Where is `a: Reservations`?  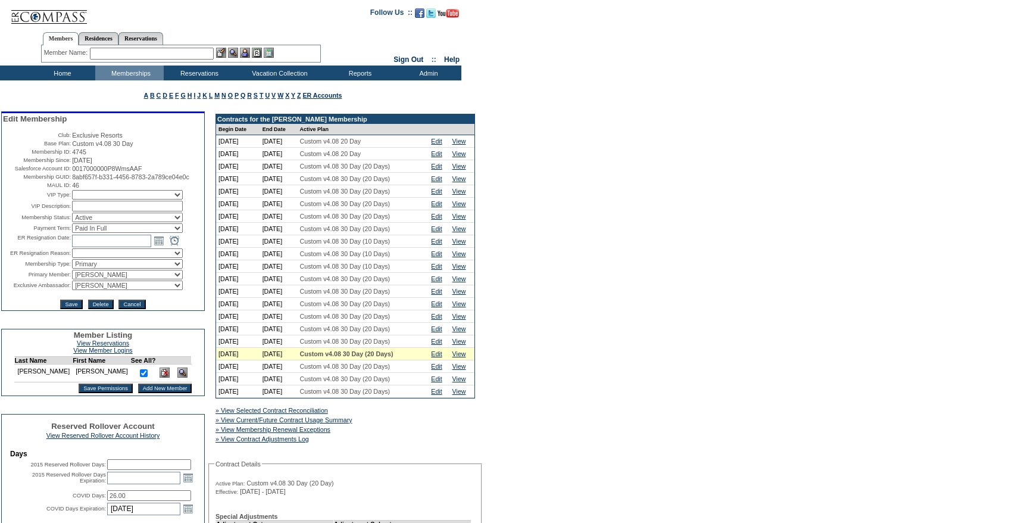
a: Reservations is located at coordinates (141, 38).